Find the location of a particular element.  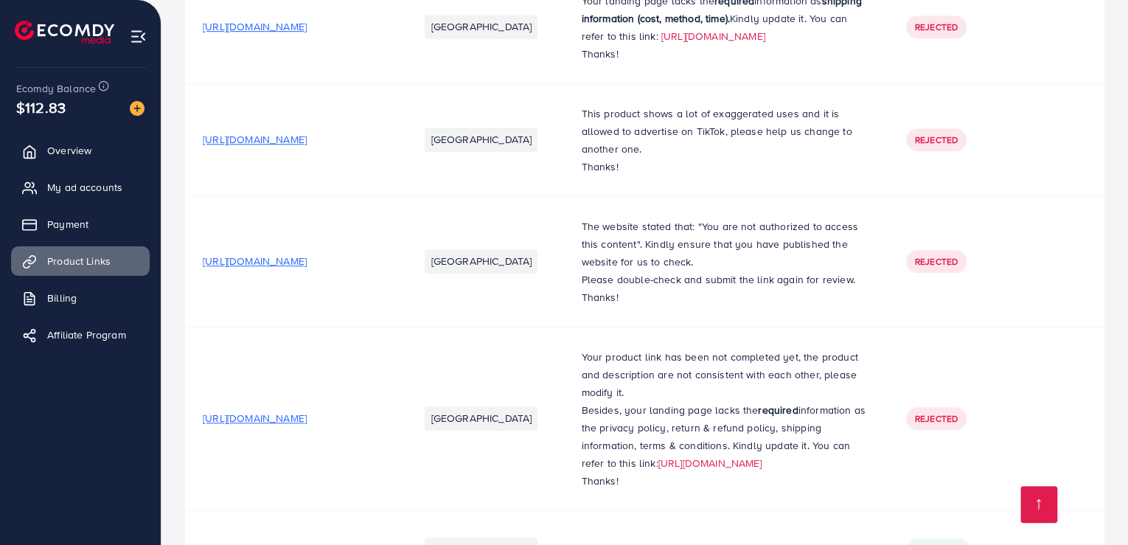

span: Overview is located at coordinates (69, 150).